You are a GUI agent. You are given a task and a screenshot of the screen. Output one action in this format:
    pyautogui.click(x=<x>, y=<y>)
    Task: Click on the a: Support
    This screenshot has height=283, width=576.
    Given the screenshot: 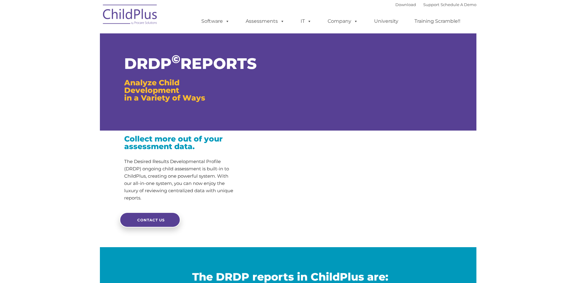 What is the action you would take?
    pyautogui.click(x=431, y=5)
    